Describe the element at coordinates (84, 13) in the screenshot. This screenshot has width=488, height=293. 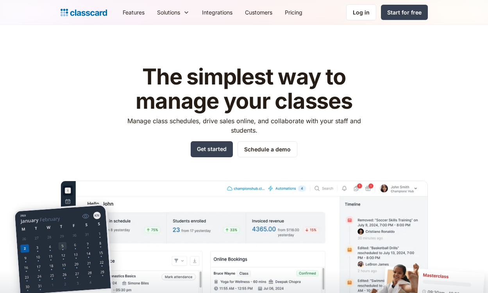
I see `a: home` at that location.